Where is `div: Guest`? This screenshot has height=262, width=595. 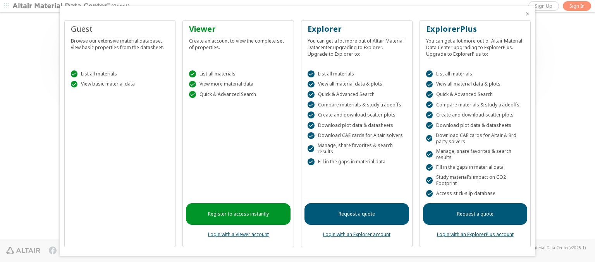
div: Guest is located at coordinates (120, 29).